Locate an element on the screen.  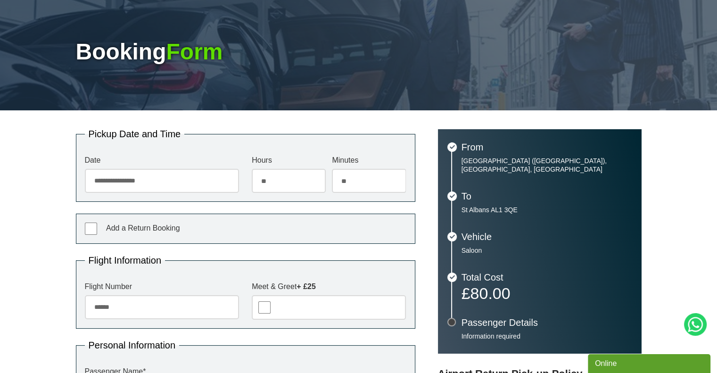
h3: From is located at coordinates (547, 147).